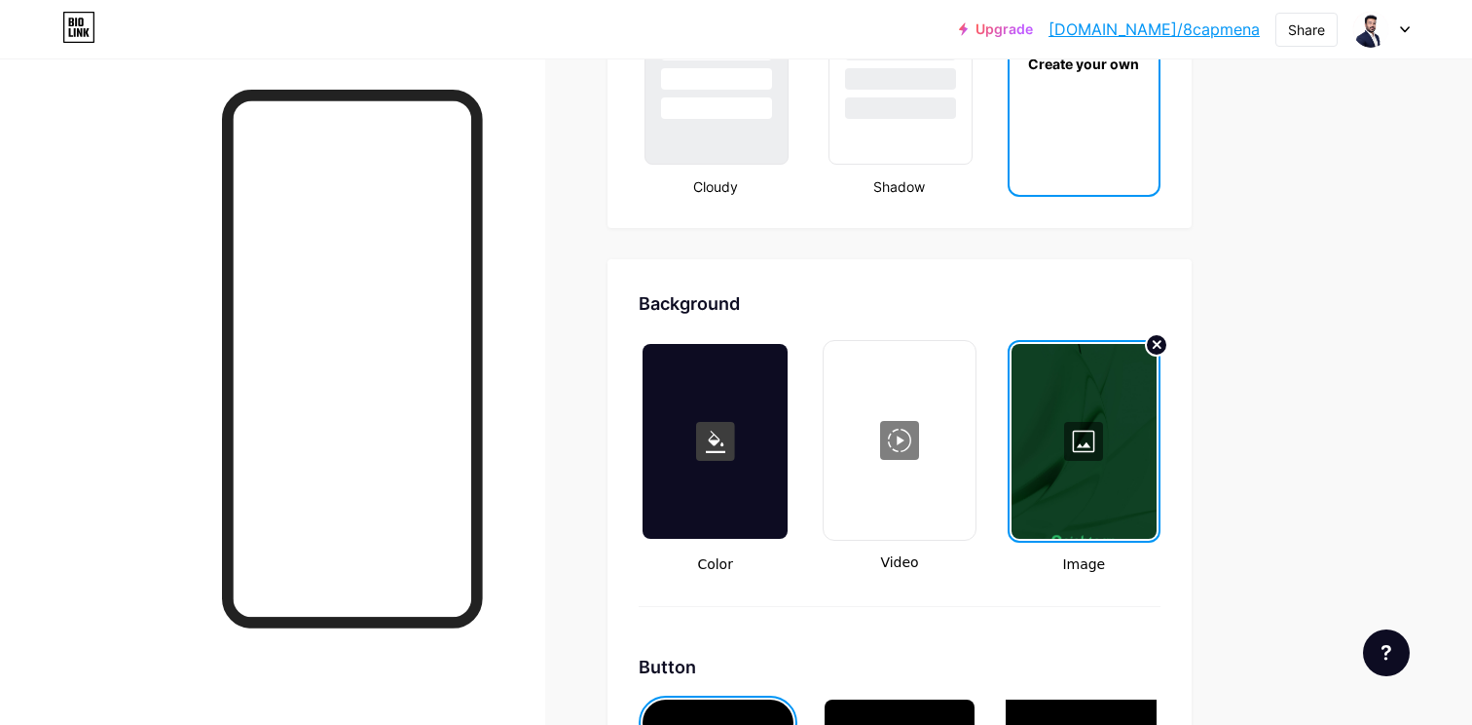  I want to click on div: Create your own, so click(1084, 63).